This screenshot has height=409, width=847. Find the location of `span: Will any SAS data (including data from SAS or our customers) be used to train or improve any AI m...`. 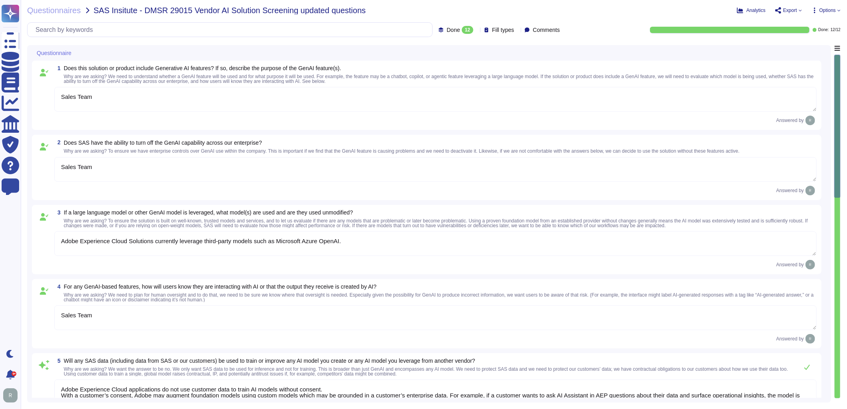

span: Will any SAS data (including data from SAS or our customers) be used to train or improve any AI m... is located at coordinates (270, 361).